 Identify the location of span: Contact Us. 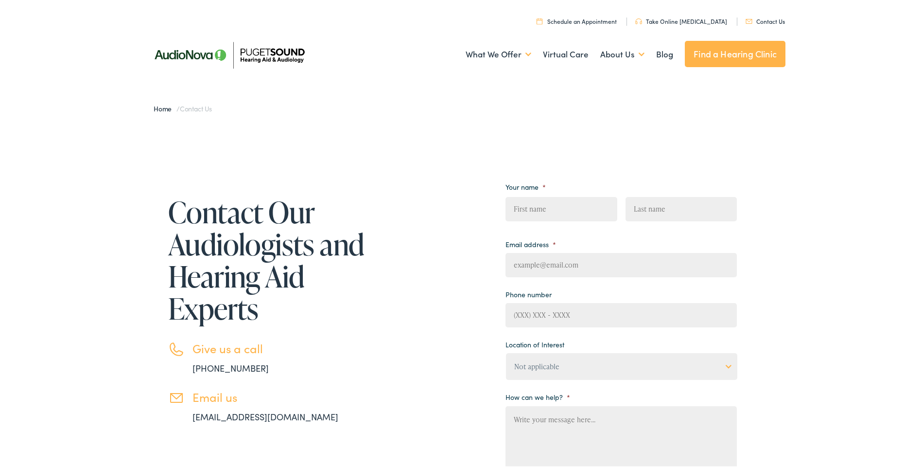
(196, 106).